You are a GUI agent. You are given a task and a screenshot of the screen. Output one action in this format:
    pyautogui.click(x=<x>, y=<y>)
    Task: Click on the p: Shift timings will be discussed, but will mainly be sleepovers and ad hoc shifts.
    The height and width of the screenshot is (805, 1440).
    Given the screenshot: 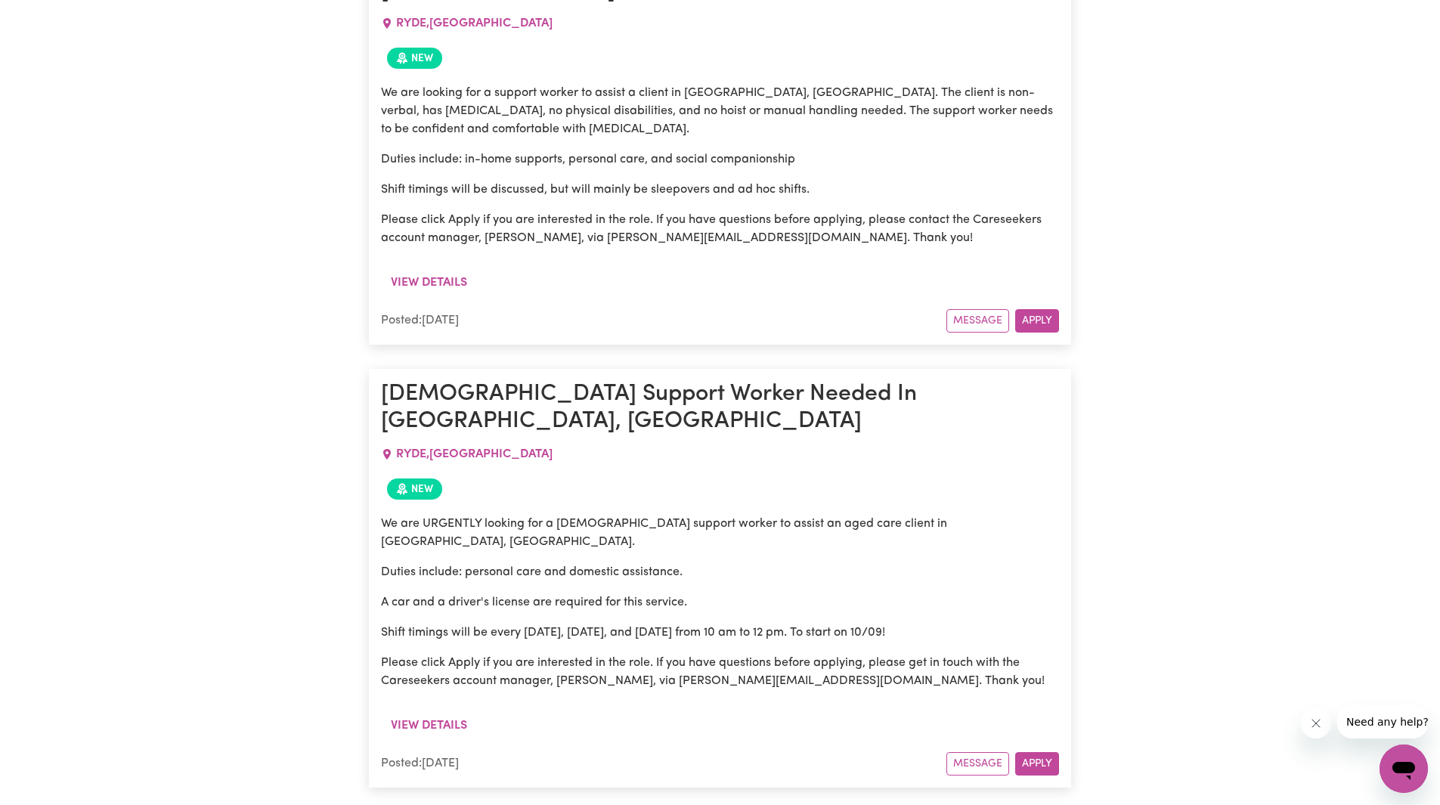 What is the action you would take?
    pyautogui.click(x=720, y=190)
    